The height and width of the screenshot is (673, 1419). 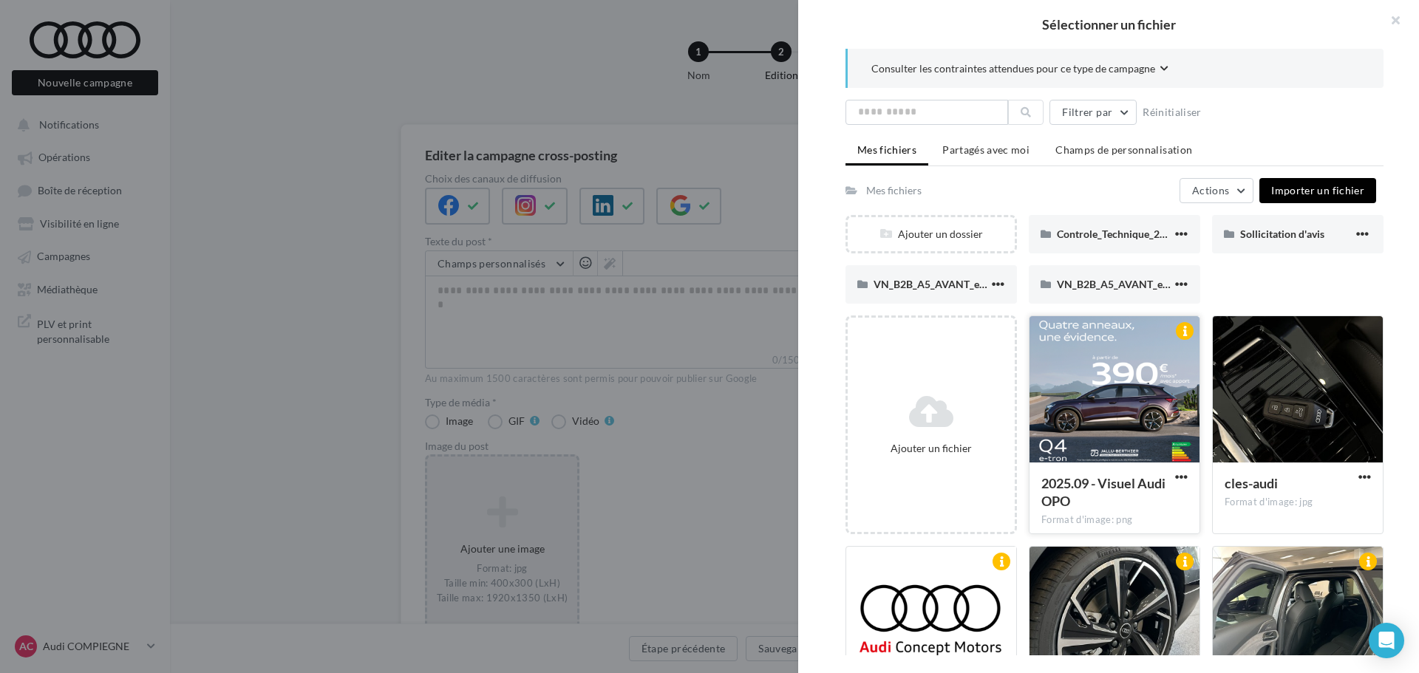 I want to click on button: Filtrer par, so click(x=1093, y=112).